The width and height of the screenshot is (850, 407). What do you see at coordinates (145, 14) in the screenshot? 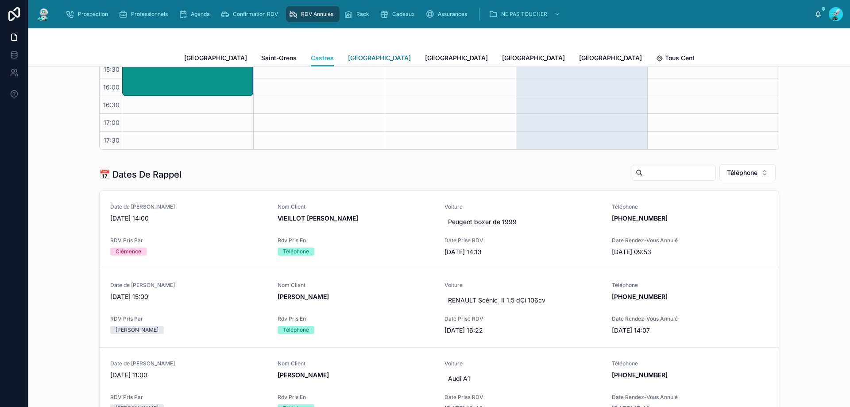
I see `a: Professionnels` at bounding box center [145, 14].